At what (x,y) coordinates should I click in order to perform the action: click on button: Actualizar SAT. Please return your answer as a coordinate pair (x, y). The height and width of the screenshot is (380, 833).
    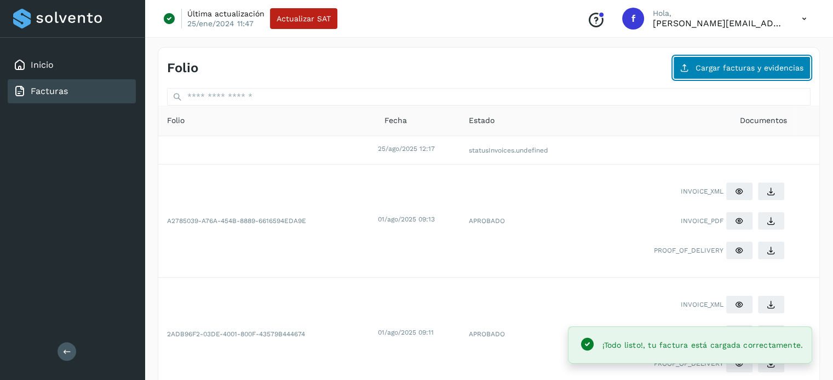
    Looking at the image, I should click on (303, 19).